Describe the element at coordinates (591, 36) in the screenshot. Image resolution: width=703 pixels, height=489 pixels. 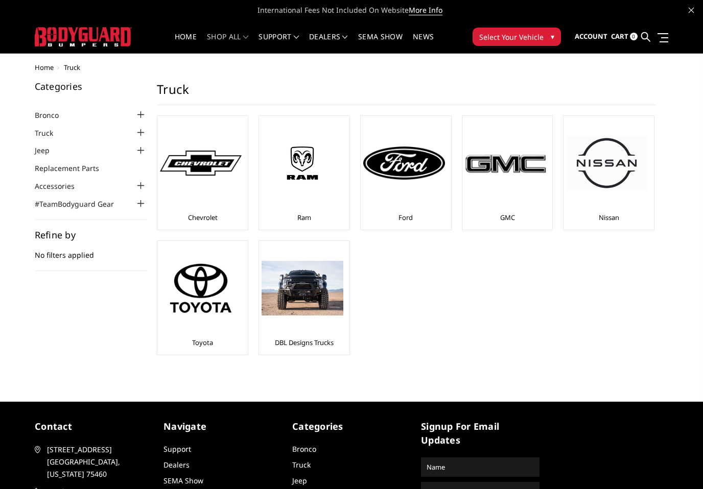
I see `span: Account` at that location.